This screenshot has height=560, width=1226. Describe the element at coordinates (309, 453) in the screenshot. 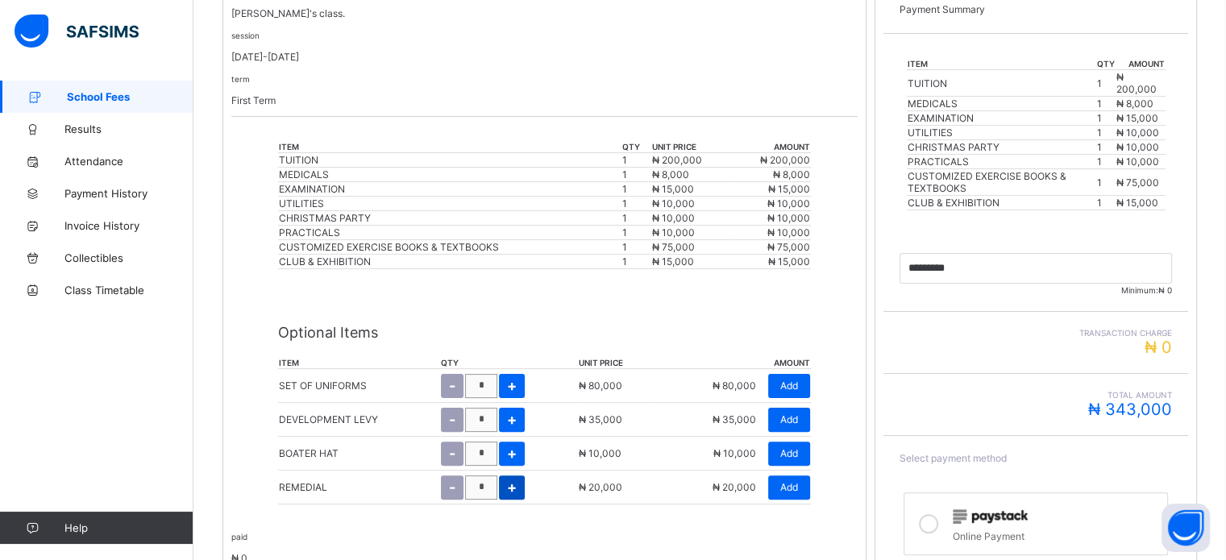

I see `p: BOATER HAT` at that location.